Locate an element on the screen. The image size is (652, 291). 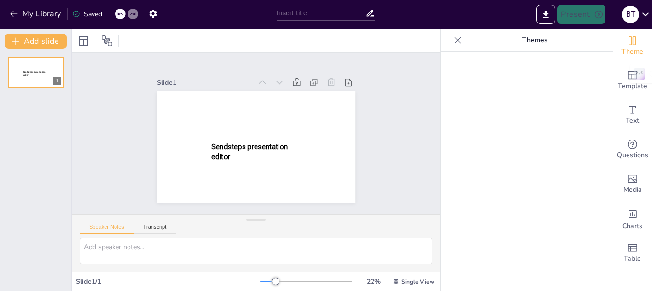
button: Add slide is located at coordinates (35, 41).